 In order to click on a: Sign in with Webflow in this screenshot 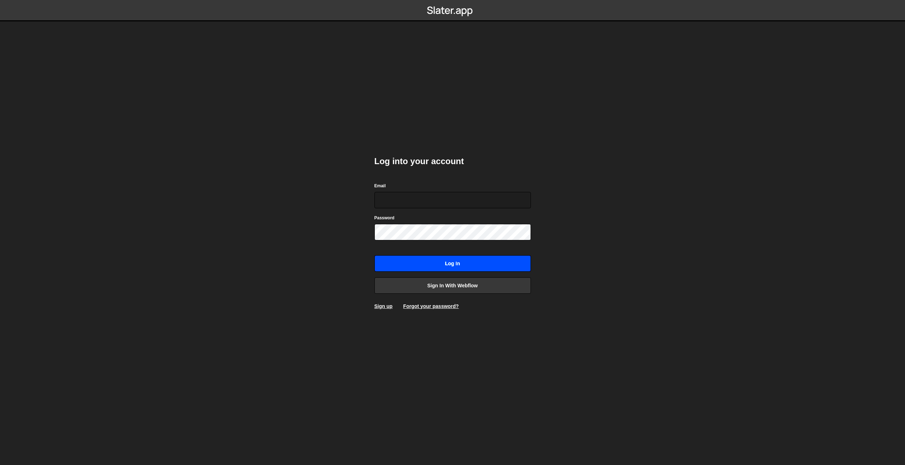, I will do `click(453, 285)`.